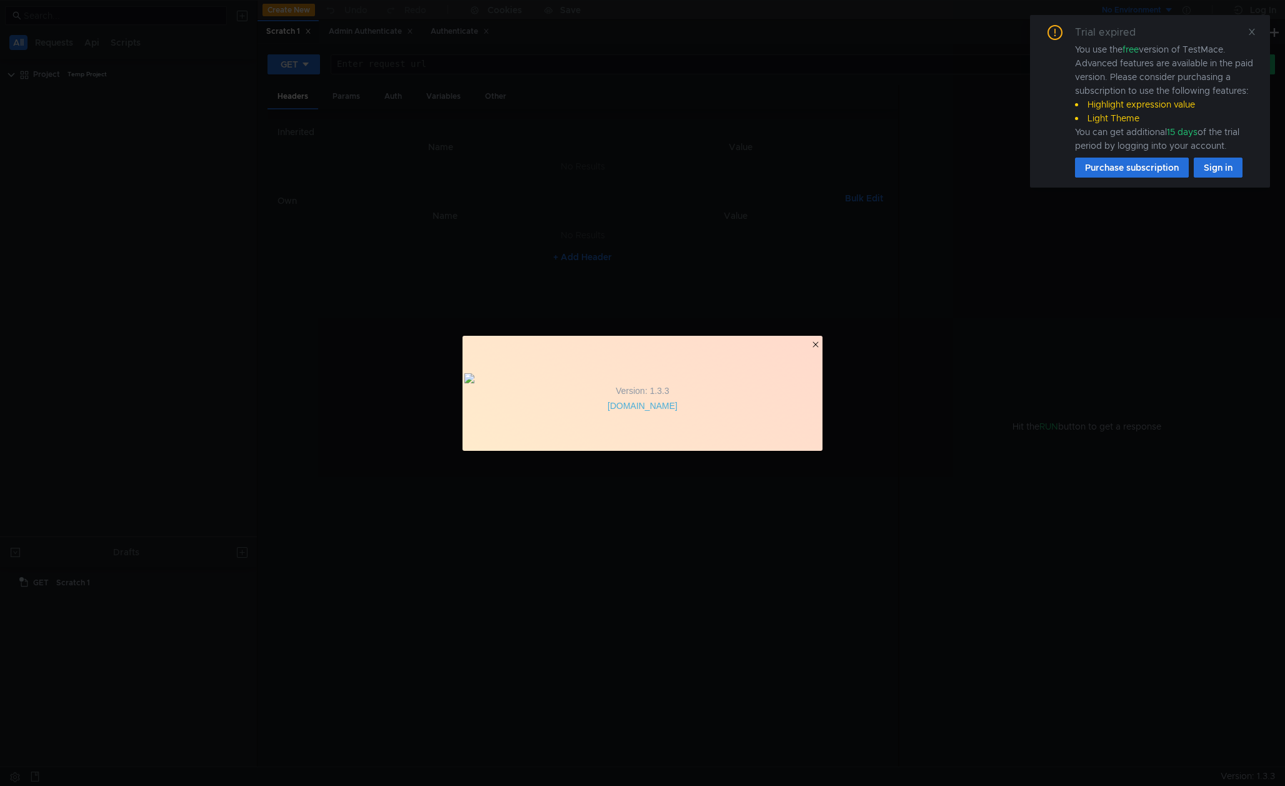 The image size is (1285, 786). I want to click on li: Light Theme, so click(1165, 118).